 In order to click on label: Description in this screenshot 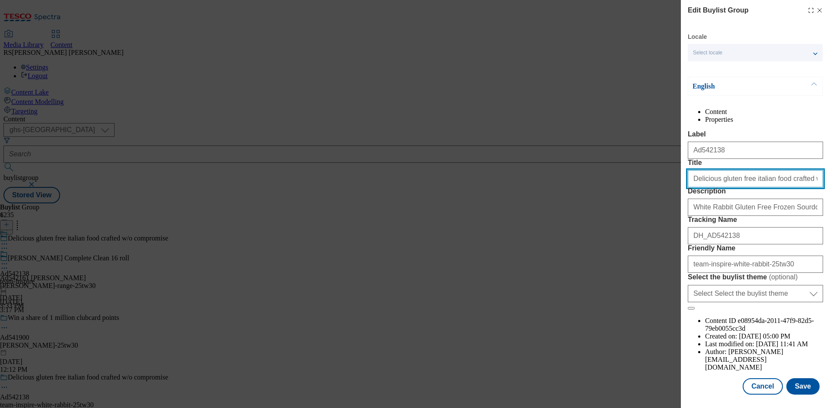, I will do `click(755, 191)`.